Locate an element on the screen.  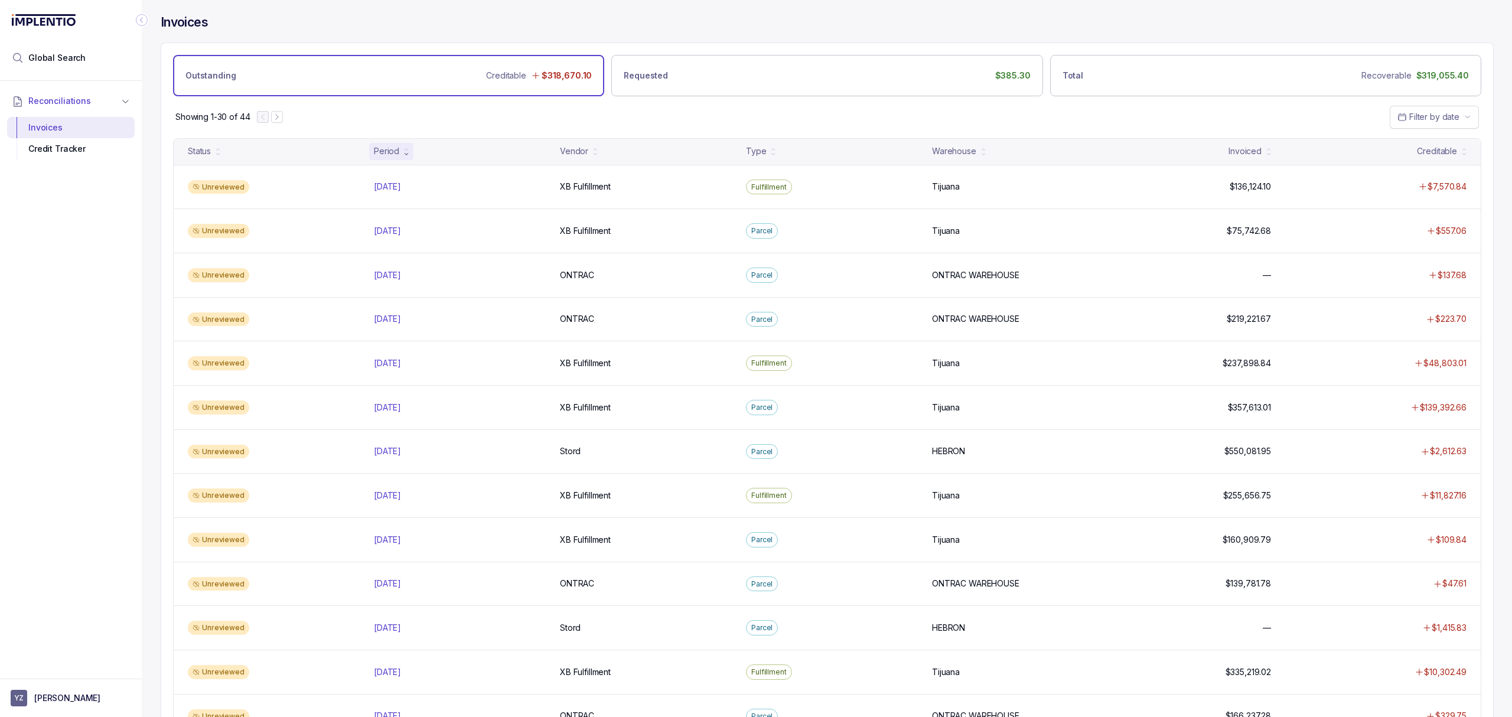
div: Creditable is located at coordinates (1437, 151).